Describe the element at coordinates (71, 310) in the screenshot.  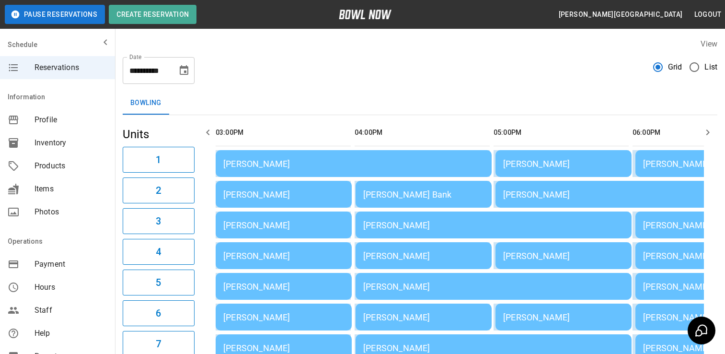
I see `span: Staff` at that location.